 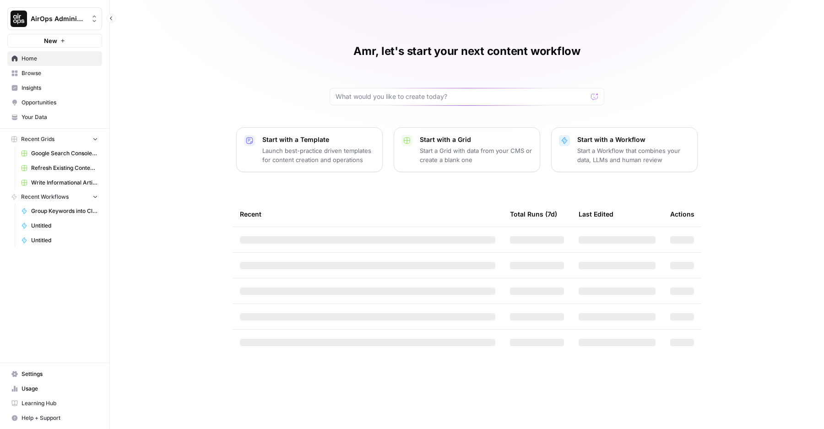 What do you see at coordinates (54, 389) in the screenshot?
I see `a: Usage` at bounding box center [54, 389].